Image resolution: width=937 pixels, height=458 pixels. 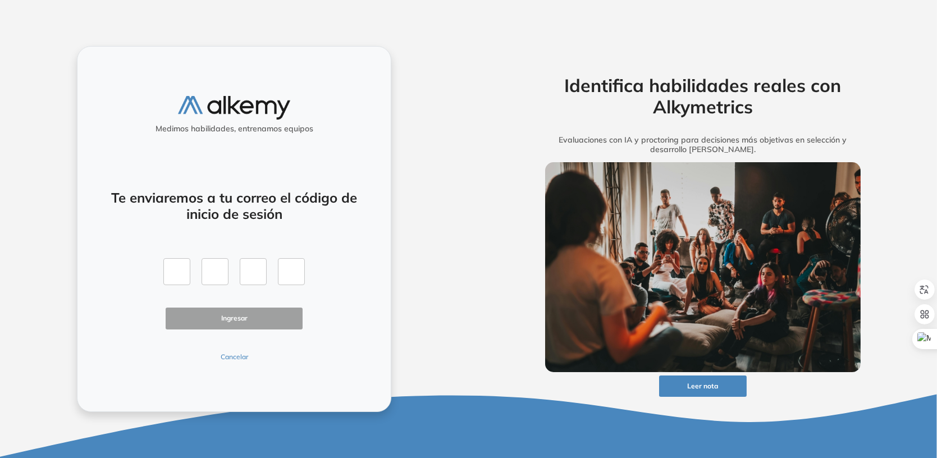 I want to click on img: img-more-info, so click(x=703, y=267).